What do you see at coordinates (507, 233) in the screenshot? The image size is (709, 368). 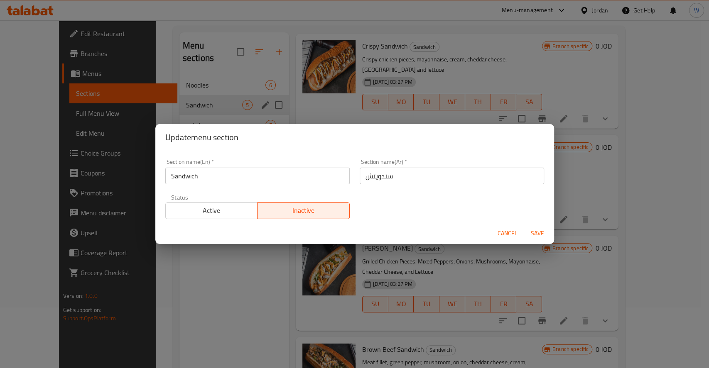 I see `button: Cancel` at bounding box center [507, 233].